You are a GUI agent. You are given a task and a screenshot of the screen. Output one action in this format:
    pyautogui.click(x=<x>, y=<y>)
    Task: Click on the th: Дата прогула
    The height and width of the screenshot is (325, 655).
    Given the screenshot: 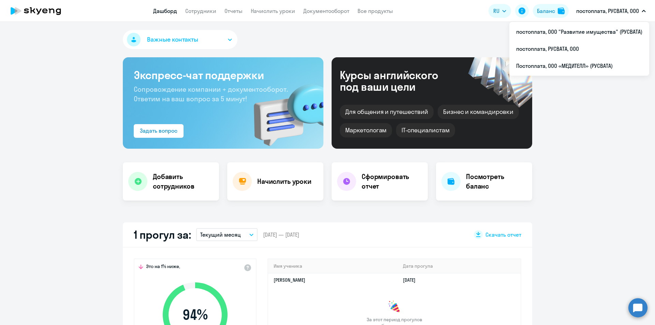 What is the action you would take?
    pyautogui.click(x=459, y=266)
    